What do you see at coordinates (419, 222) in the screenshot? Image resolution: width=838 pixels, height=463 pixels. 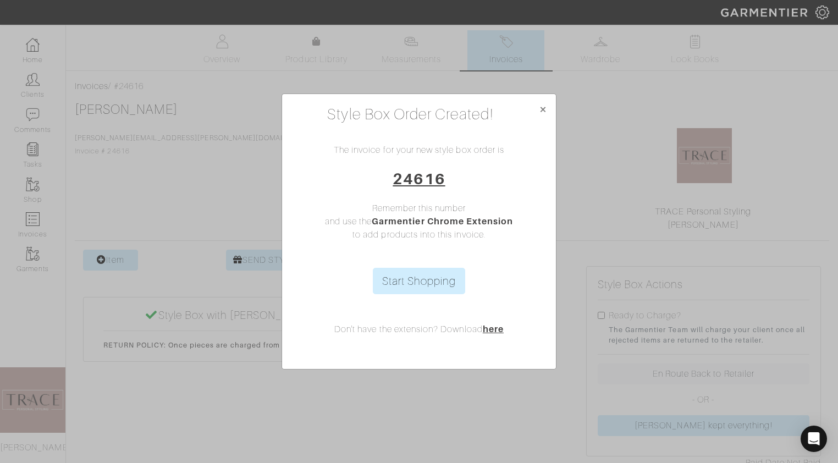 I see `p: Remember this number and use the to add products into this invoice.` at bounding box center [419, 222].